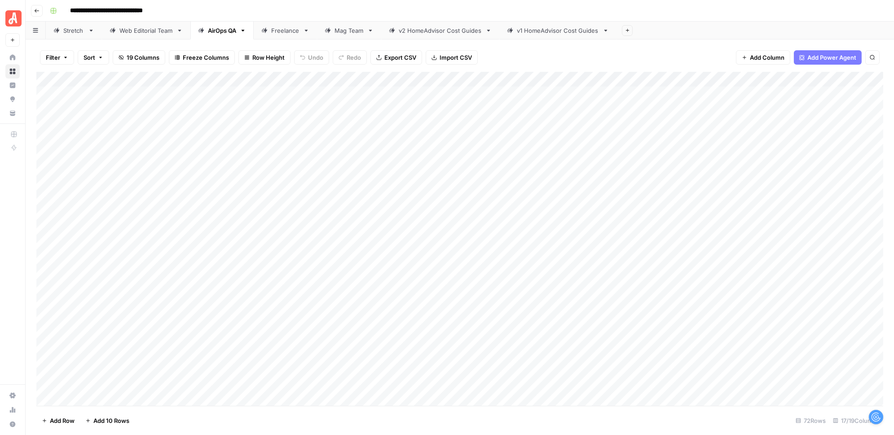 The width and height of the screenshot is (894, 435). I want to click on div: 17/19 Columns, so click(857, 421).